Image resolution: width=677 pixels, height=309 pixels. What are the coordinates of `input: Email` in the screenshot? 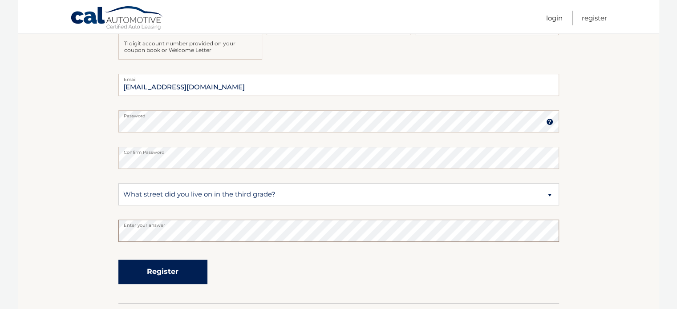 It's located at (339, 85).